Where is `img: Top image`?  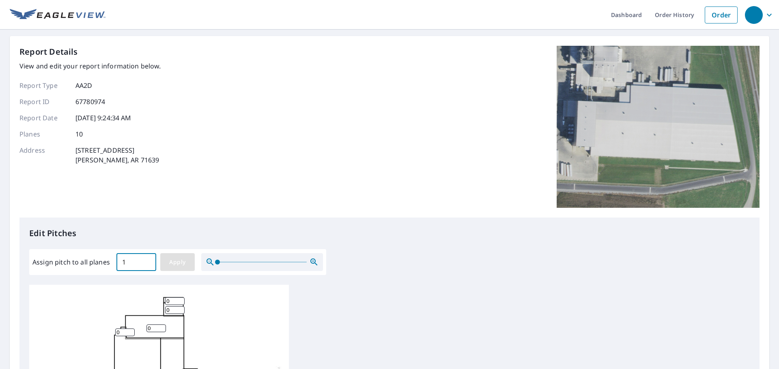 img: Top image is located at coordinates (658, 127).